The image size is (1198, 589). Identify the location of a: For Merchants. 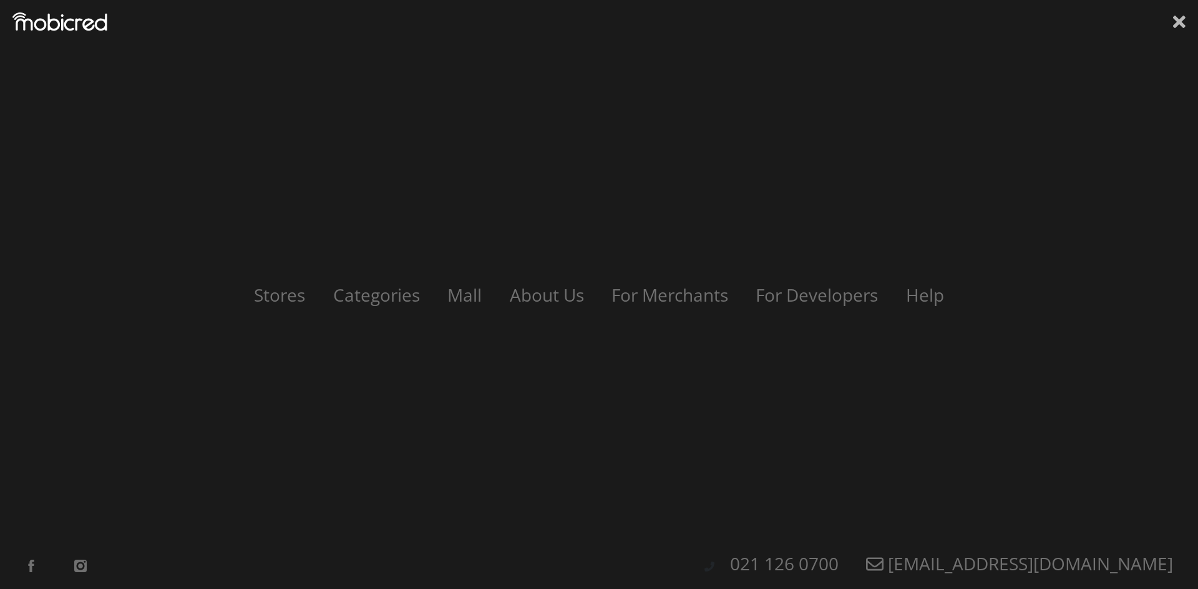
(669, 295).